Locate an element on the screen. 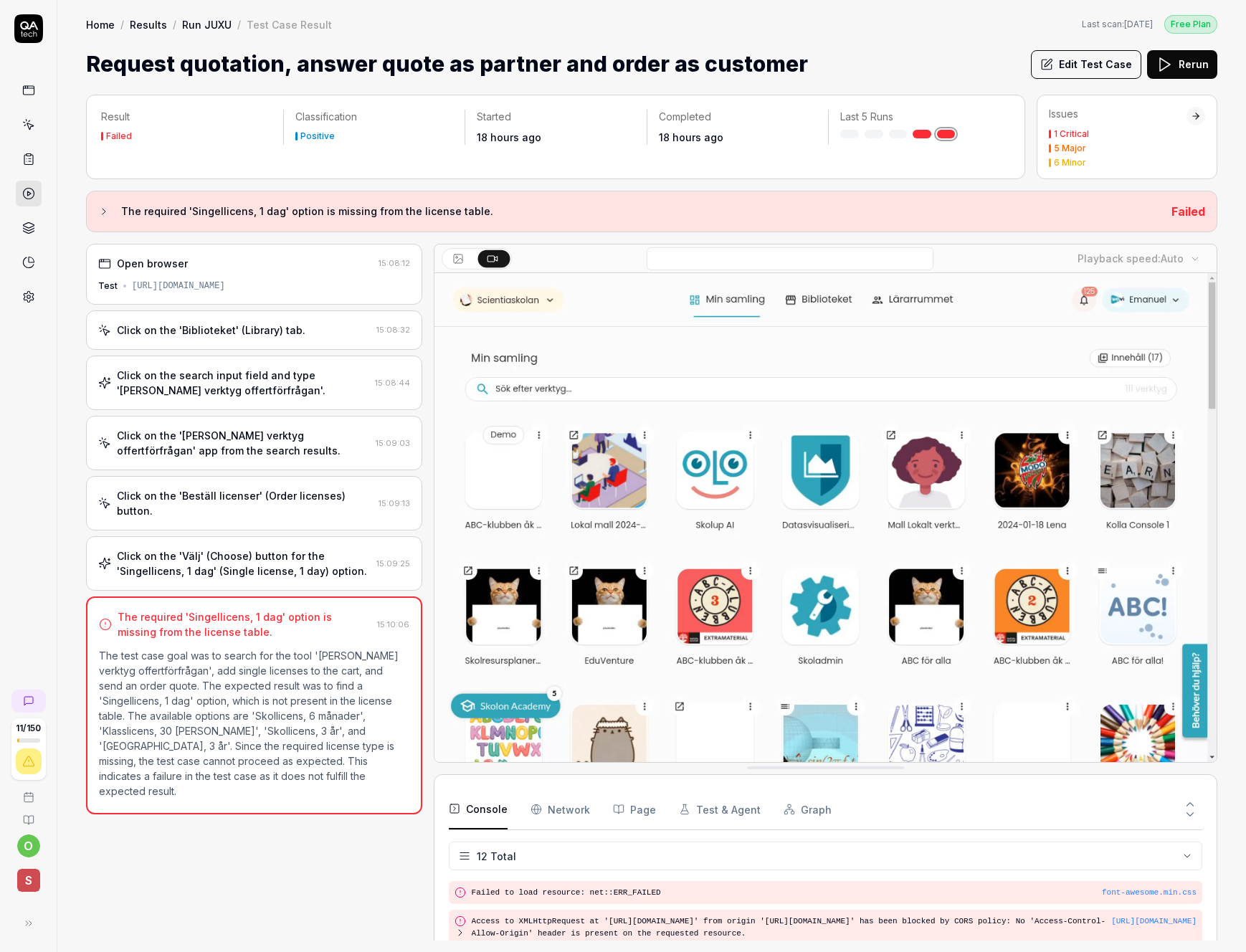 The width and height of the screenshot is (1246, 952). a: Home is located at coordinates (100, 25).